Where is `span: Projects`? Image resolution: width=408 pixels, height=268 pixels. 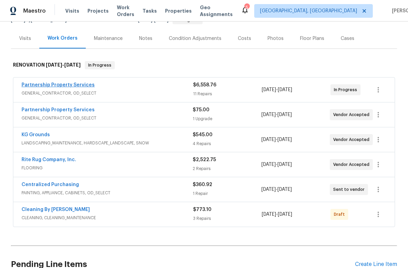 span: Projects is located at coordinates (98, 11).